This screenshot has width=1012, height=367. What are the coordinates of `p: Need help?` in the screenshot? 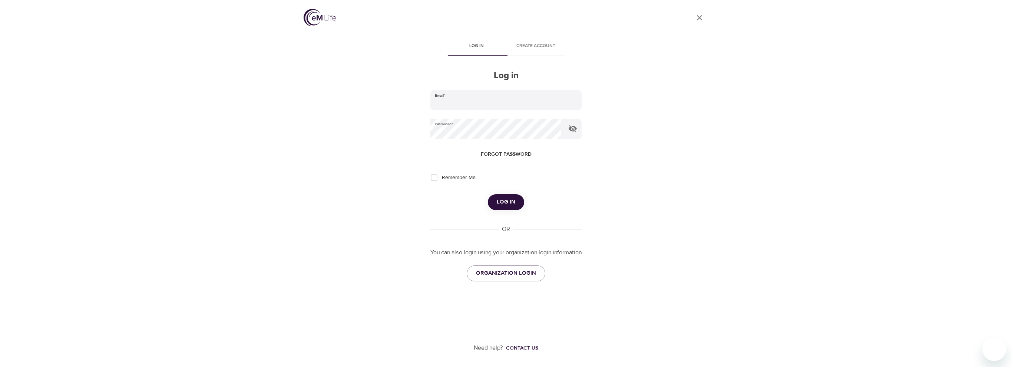 It's located at (488, 348).